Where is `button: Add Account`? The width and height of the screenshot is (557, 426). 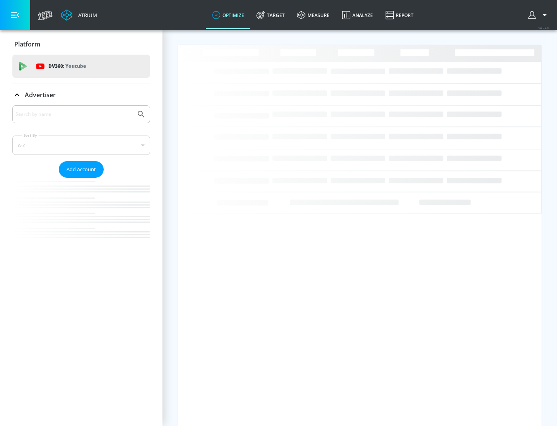 button: Add Account is located at coordinates (81, 169).